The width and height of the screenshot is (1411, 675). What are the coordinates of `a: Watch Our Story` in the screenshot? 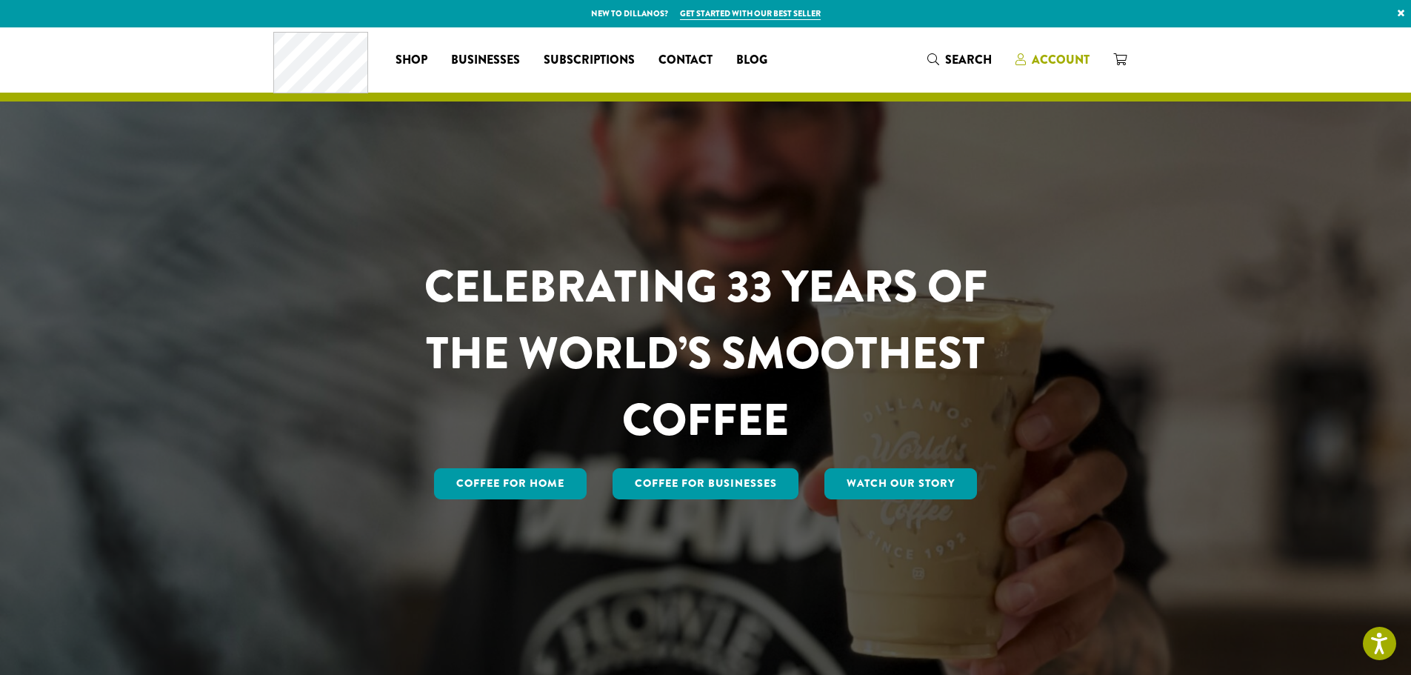 It's located at (901, 484).